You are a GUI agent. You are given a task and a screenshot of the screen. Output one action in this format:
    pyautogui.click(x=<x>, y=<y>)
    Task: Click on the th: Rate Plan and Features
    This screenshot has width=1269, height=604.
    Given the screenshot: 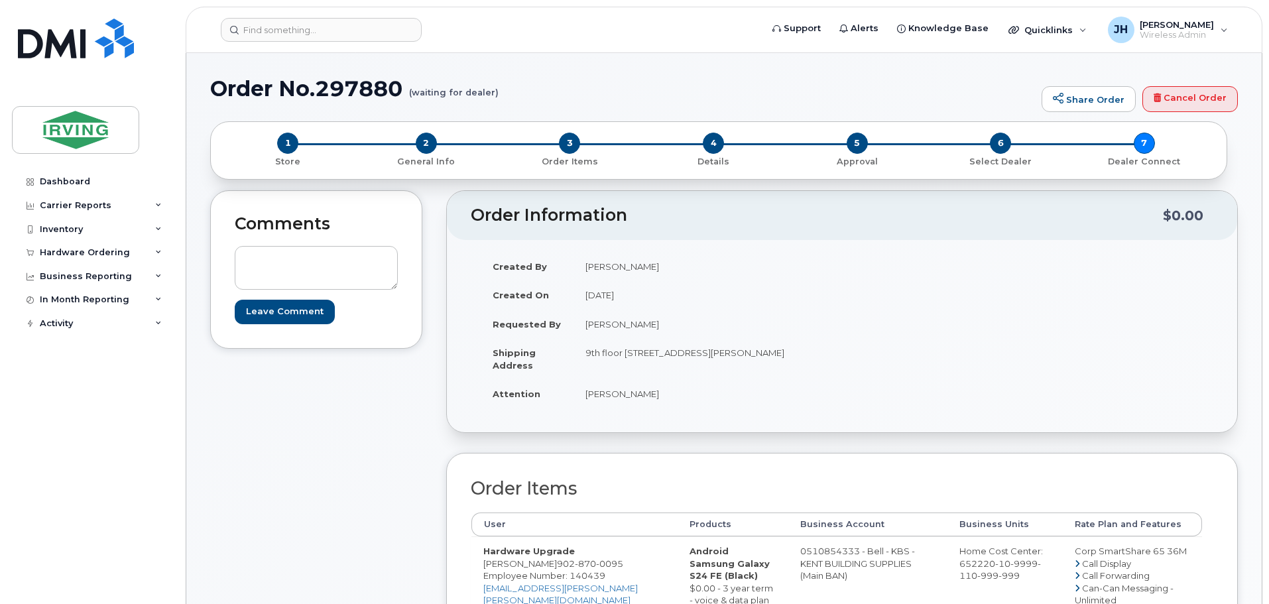 What is the action you would take?
    pyautogui.click(x=1132, y=524)
    